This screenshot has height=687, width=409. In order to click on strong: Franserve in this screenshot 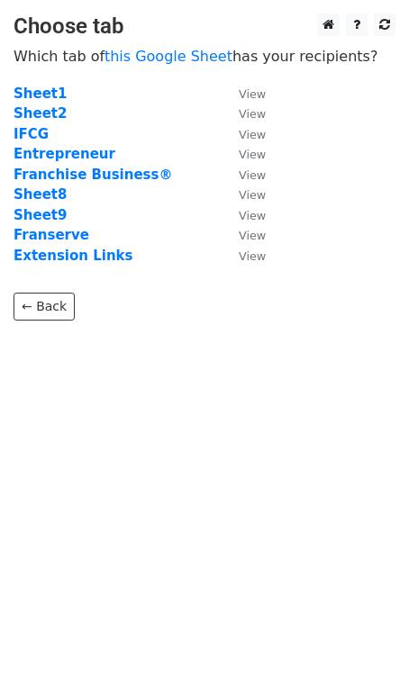, I will do `click(51, 235)`.